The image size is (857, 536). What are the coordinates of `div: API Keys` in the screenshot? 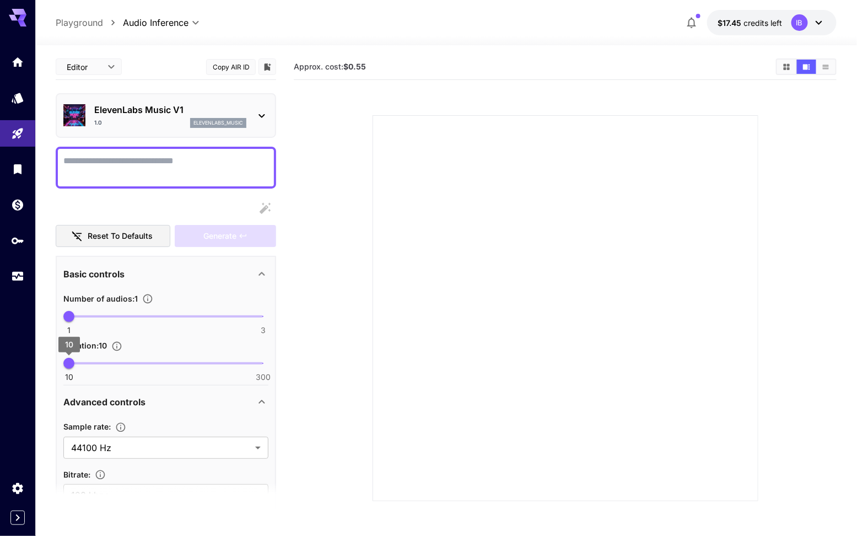 It's located at (18, 240).